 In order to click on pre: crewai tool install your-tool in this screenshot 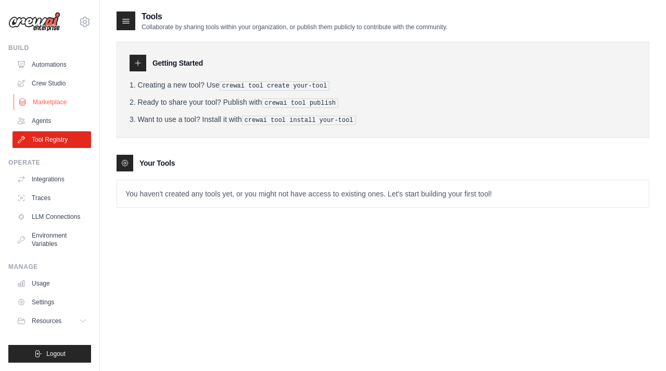, I will do `click(299, 120)`.